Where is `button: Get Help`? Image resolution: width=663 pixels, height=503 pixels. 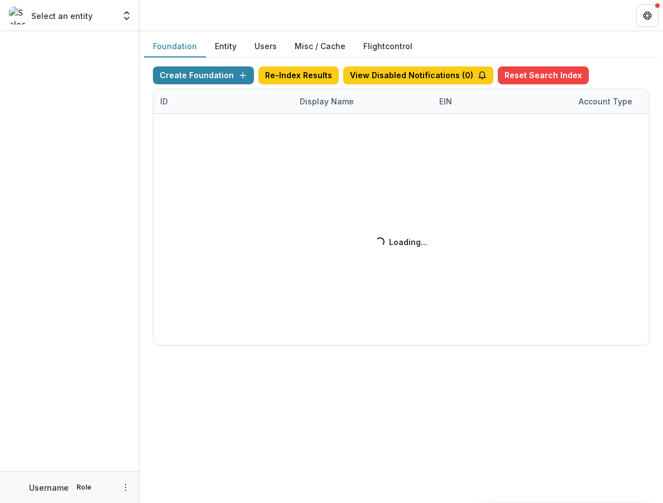 button: Get Help is located at coordinates (647, 16).